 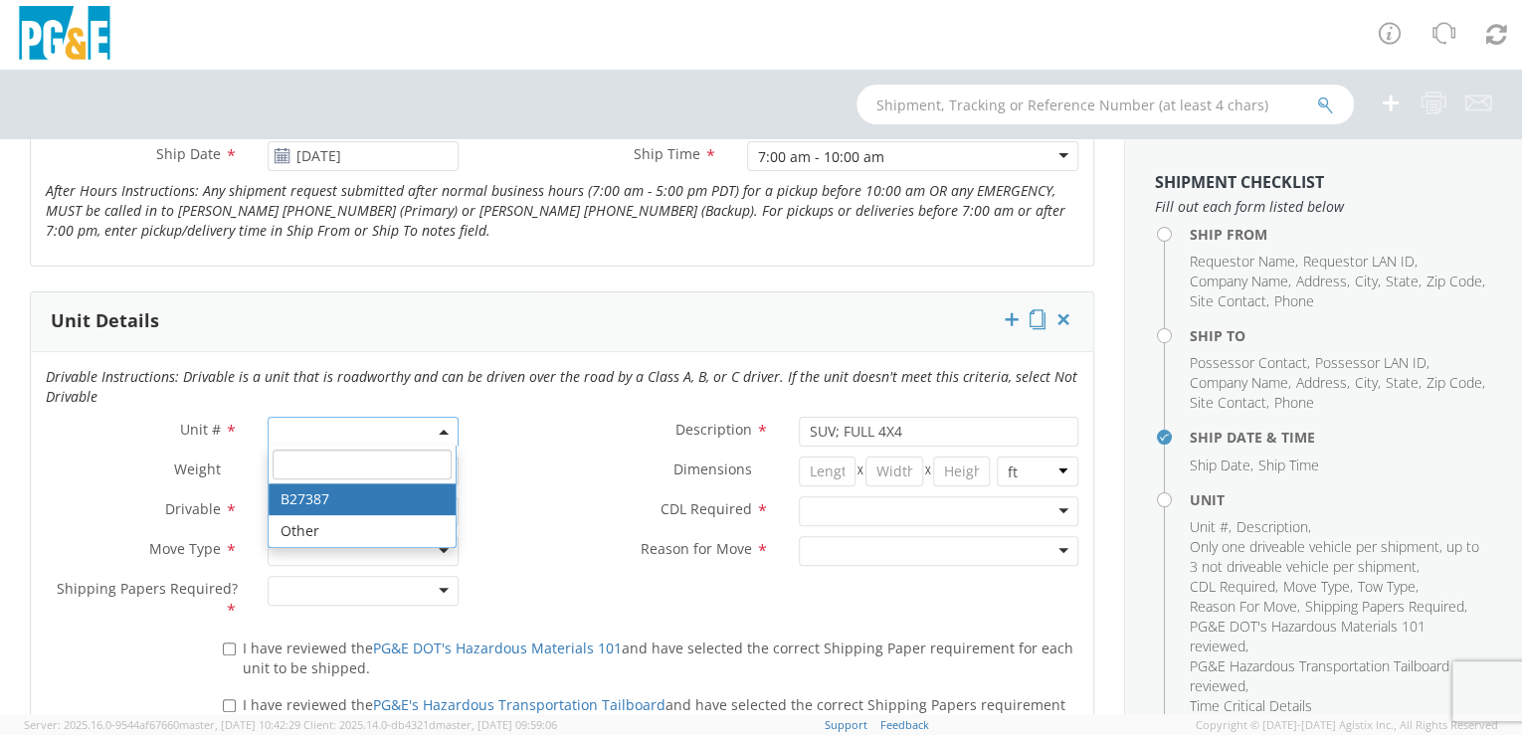 I want to click on li: Other, so click(x=362, y=531).